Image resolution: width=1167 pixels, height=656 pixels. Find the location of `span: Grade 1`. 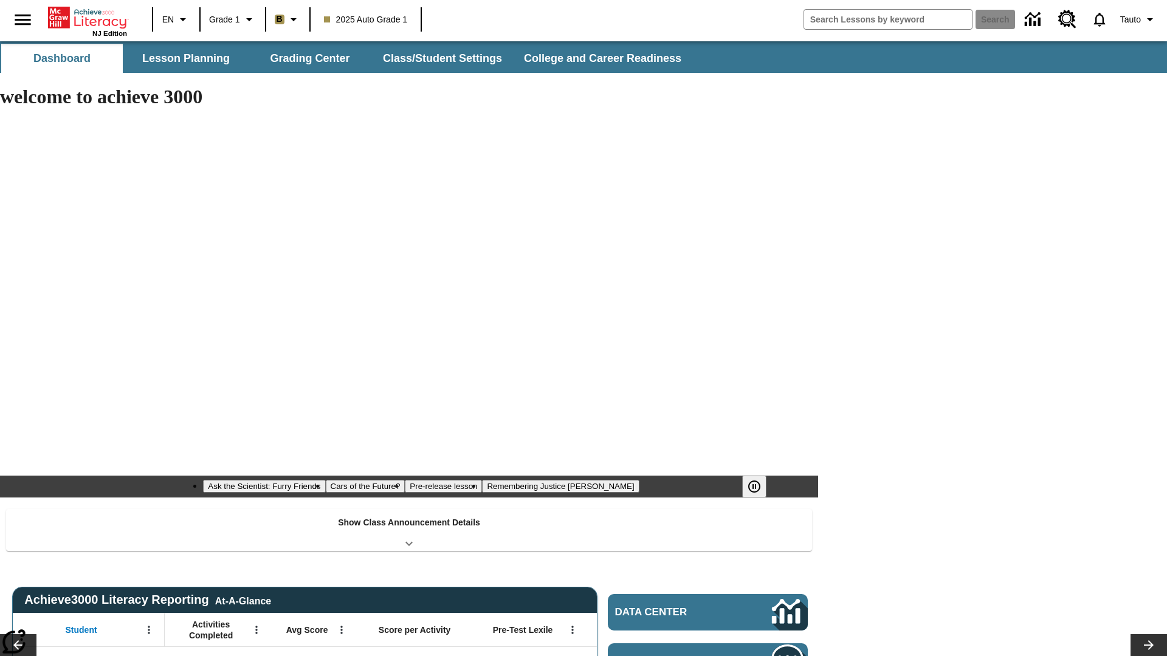

span: Grade 1 is located at coordinates (224, 19).